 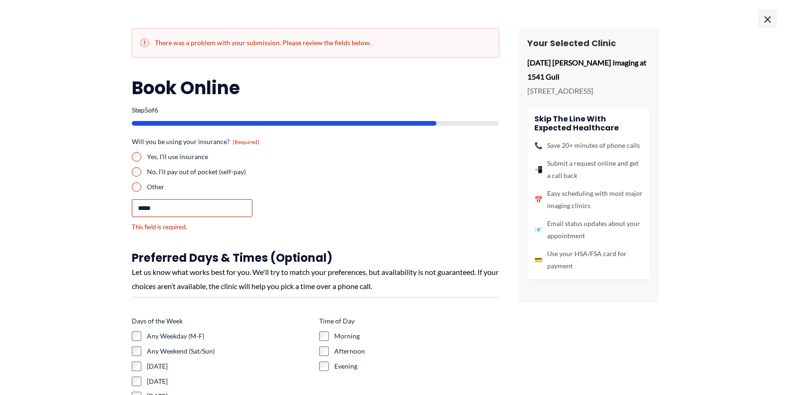 What do you see at coordinates (588, 43) in the screenshot?
I see `h3: Your Selected Clinic` at bounding box center [588, 43].